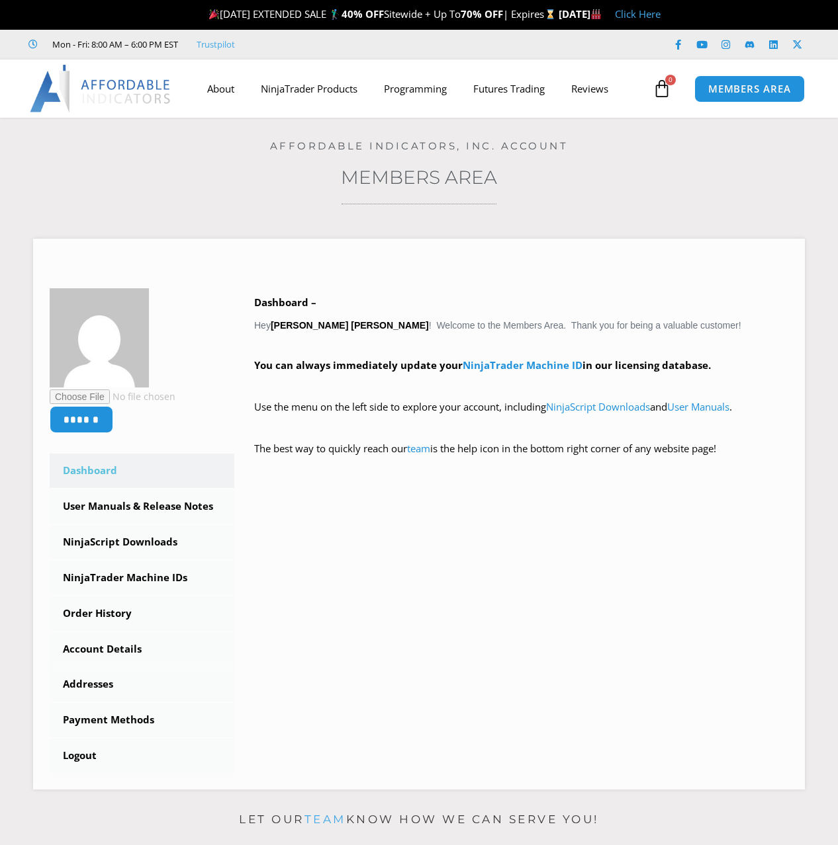  I want to click on a: Click Here, so click(637, 14).